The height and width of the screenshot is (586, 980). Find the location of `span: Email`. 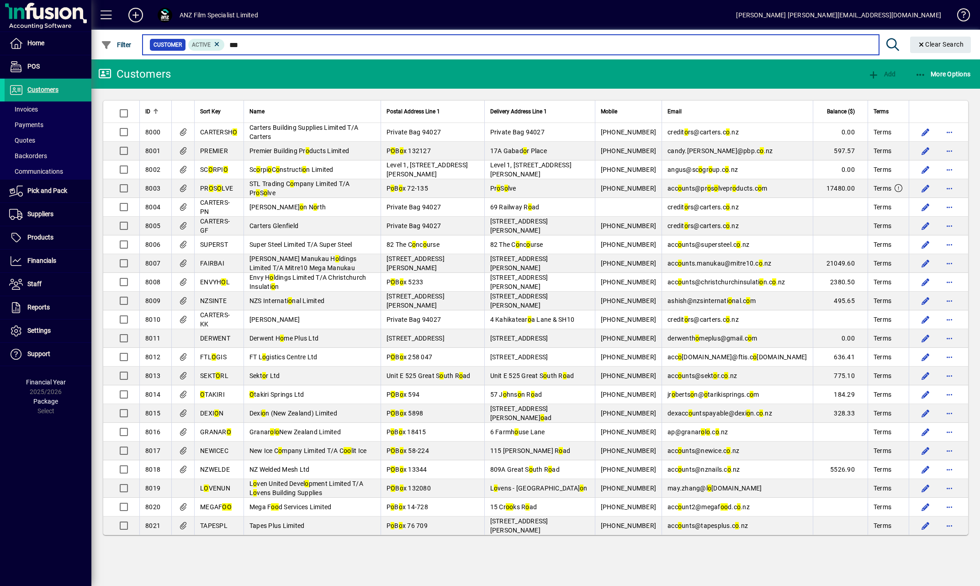

span: Email is located at coordinates (675, 112).